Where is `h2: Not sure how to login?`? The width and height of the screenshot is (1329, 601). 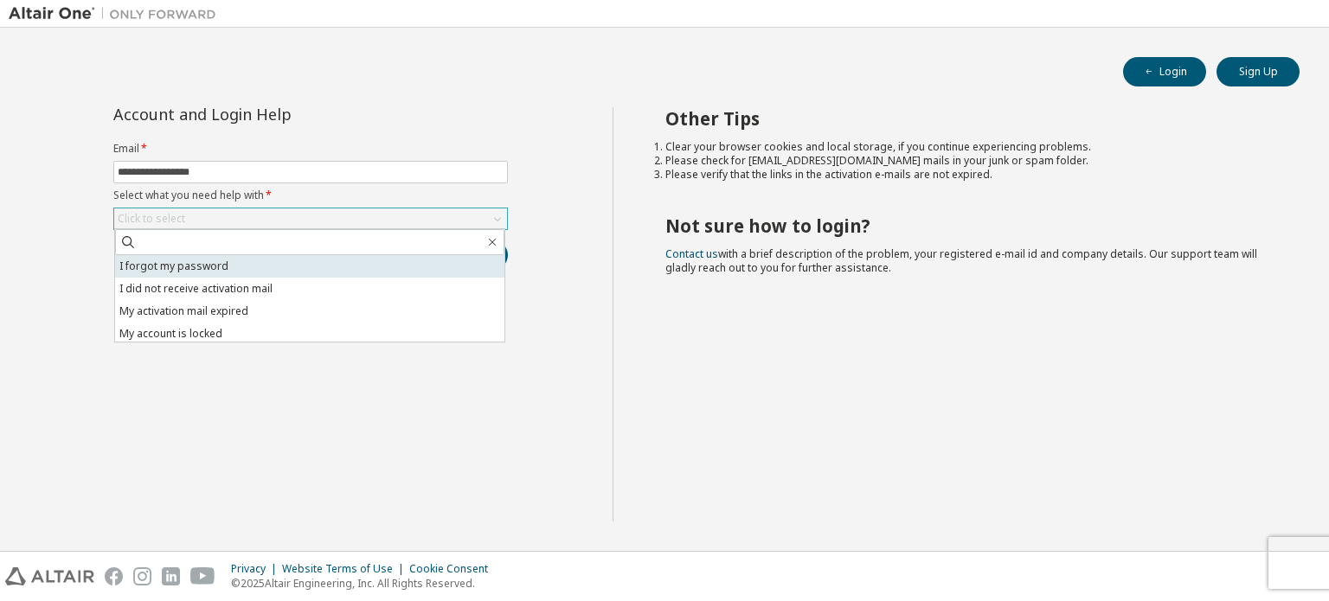
h2: Not sure how to login? is located at coordinates (967, 226).